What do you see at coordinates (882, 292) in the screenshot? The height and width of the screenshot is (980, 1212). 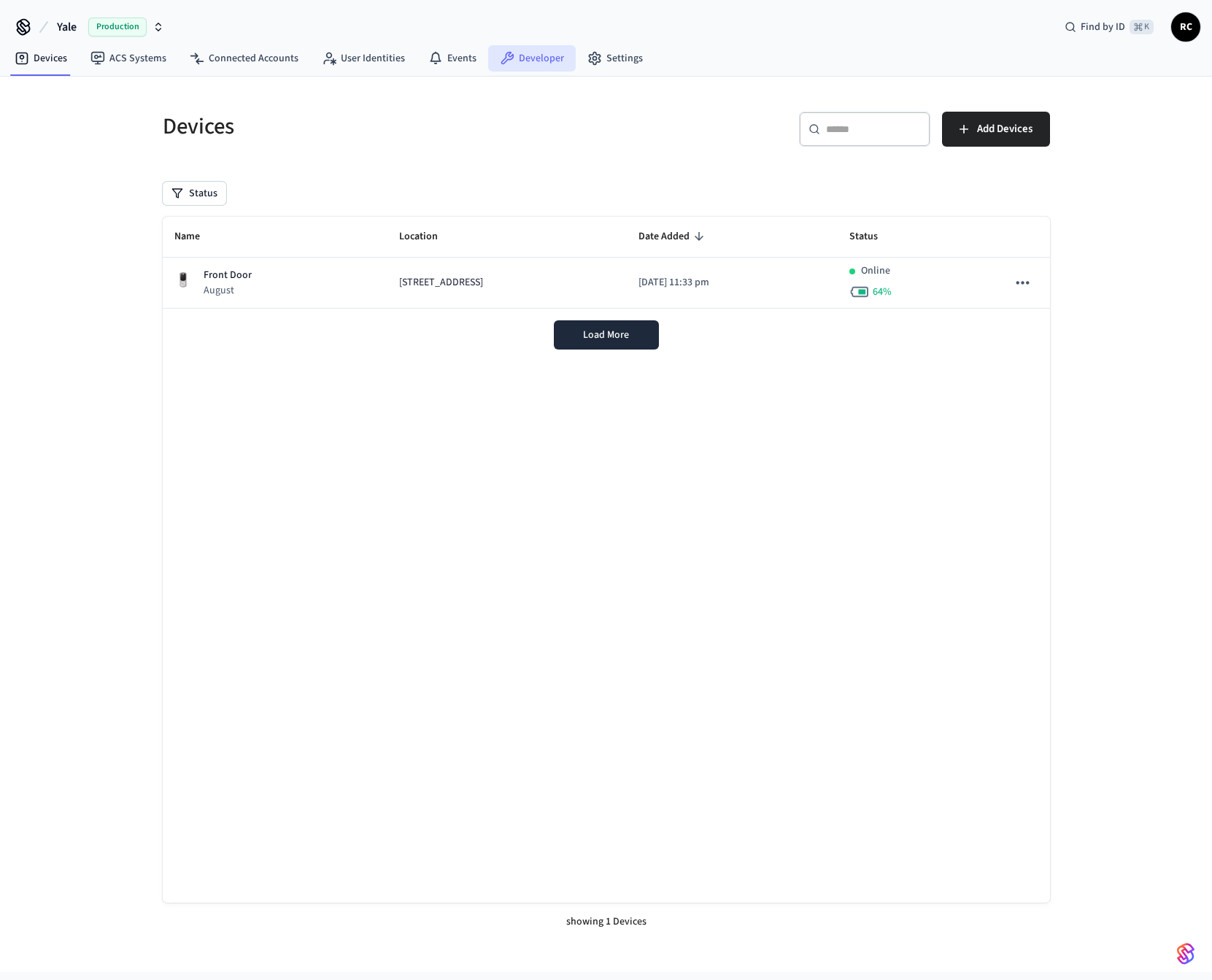 I see `span: 64 %` at bounding box center [882, 292].